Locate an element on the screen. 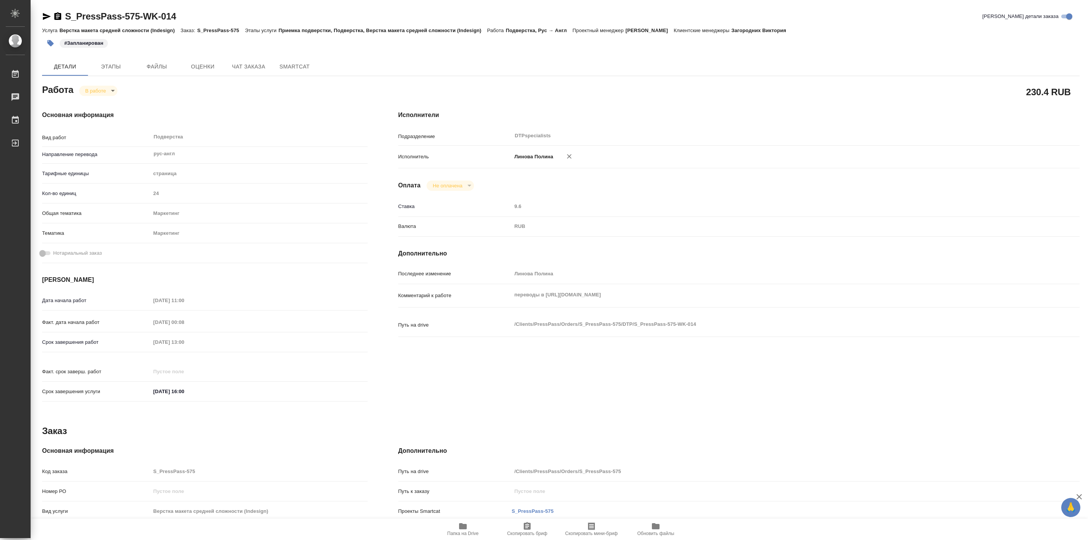 This screenshot has width=1088, height=540. p: Заказ: is located at coordinates (189, 30).